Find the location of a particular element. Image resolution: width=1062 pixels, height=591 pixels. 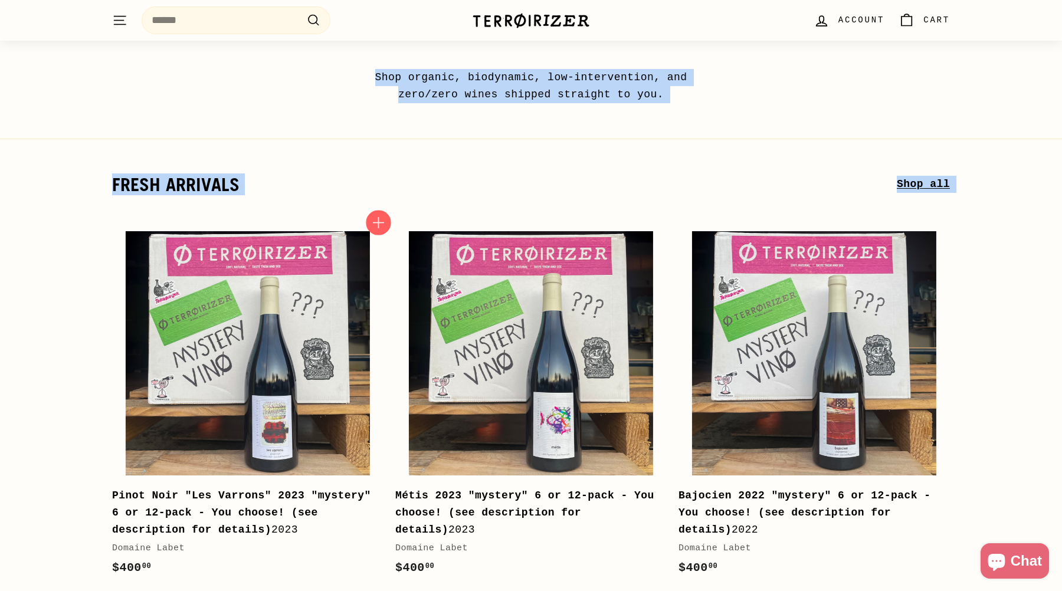

a: Shop all is located at coordinates (923, 184).